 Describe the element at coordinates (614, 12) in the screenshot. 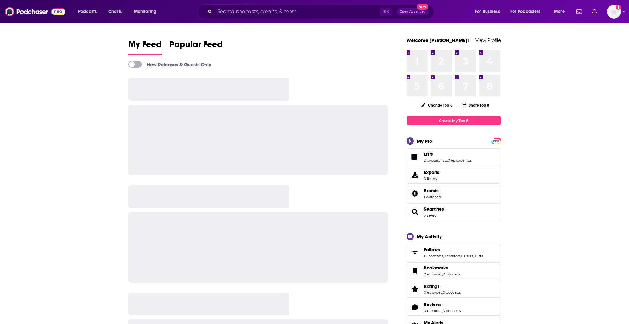

I see `button: Show profile menu` at that location.